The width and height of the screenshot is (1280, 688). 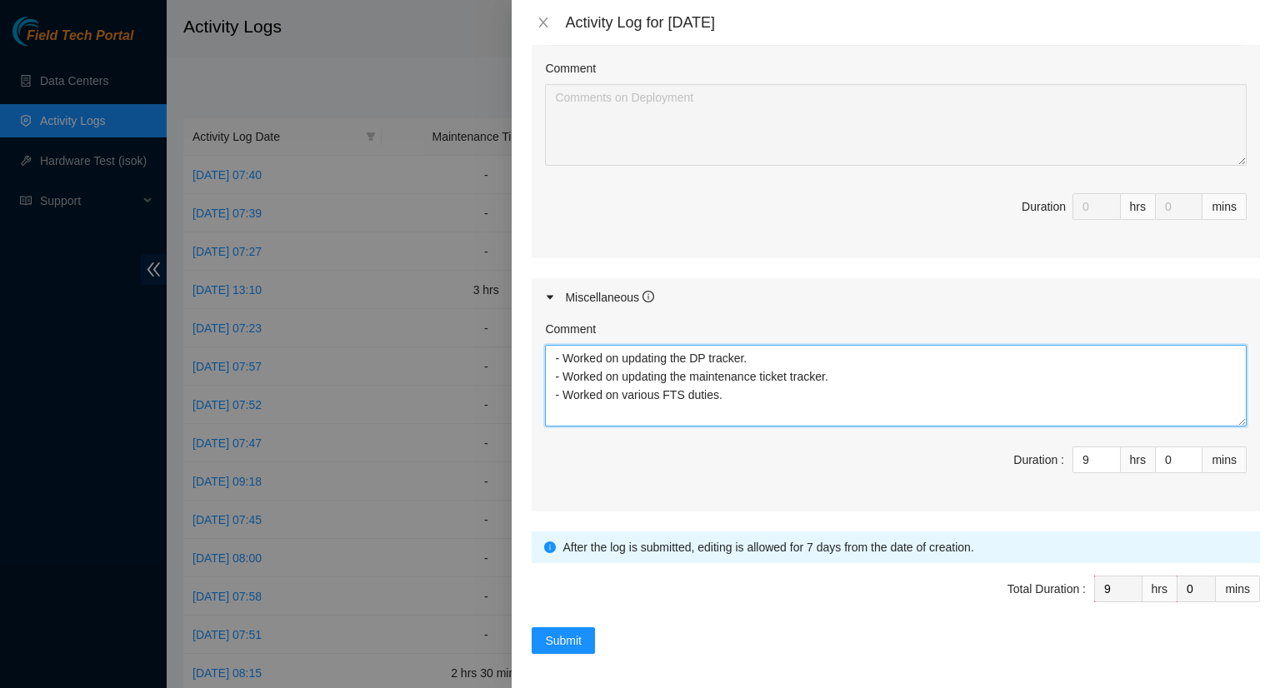 What do you see at coordinates (905, 547) in the screenshot?
I see `div: After the log is submitted, editing is allowed for 7 days from the date of creation.` at bounding box center [905, 547].